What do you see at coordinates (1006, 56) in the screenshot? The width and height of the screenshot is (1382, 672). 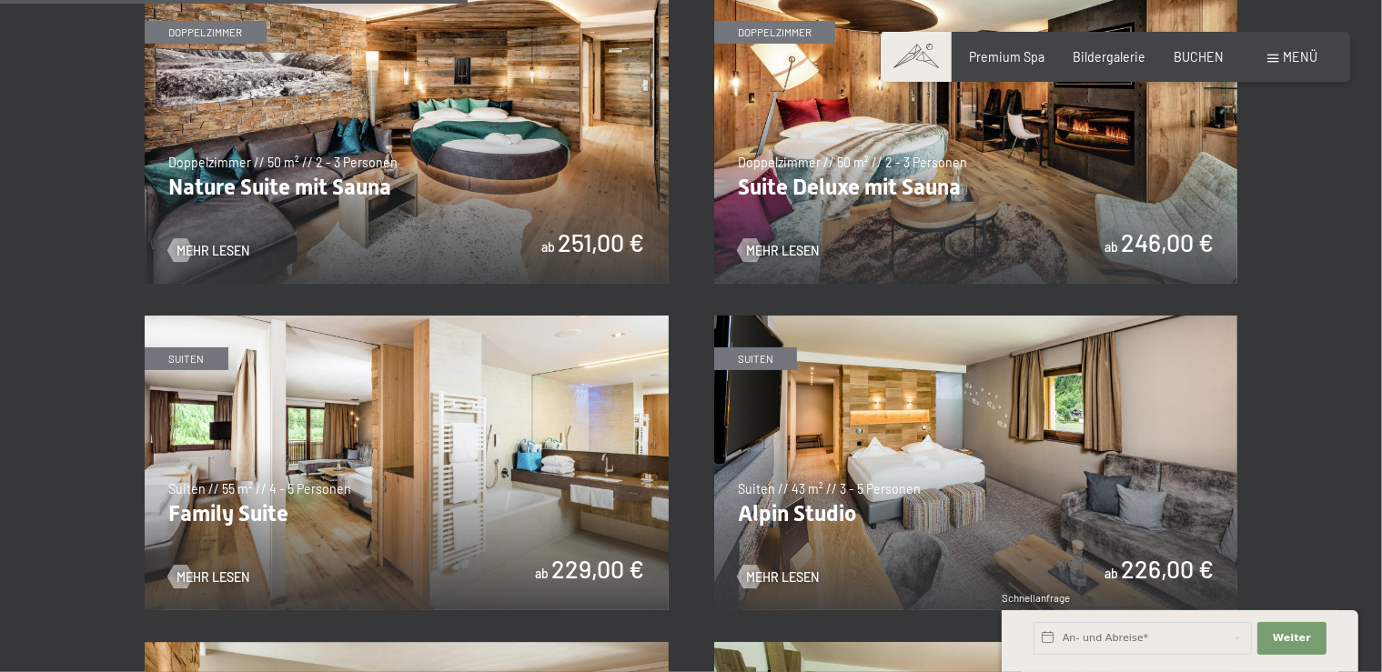 I see `a: Premium Spa` at bounding box center [1006, 56].